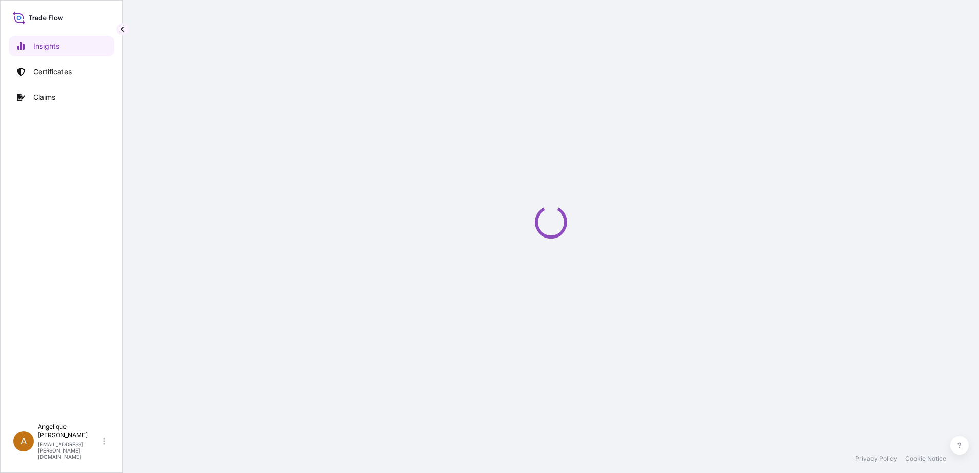 Image resolution: width=979 pixels, height=473 pixels. I want to click on p: Certificates, so click(52, 72).